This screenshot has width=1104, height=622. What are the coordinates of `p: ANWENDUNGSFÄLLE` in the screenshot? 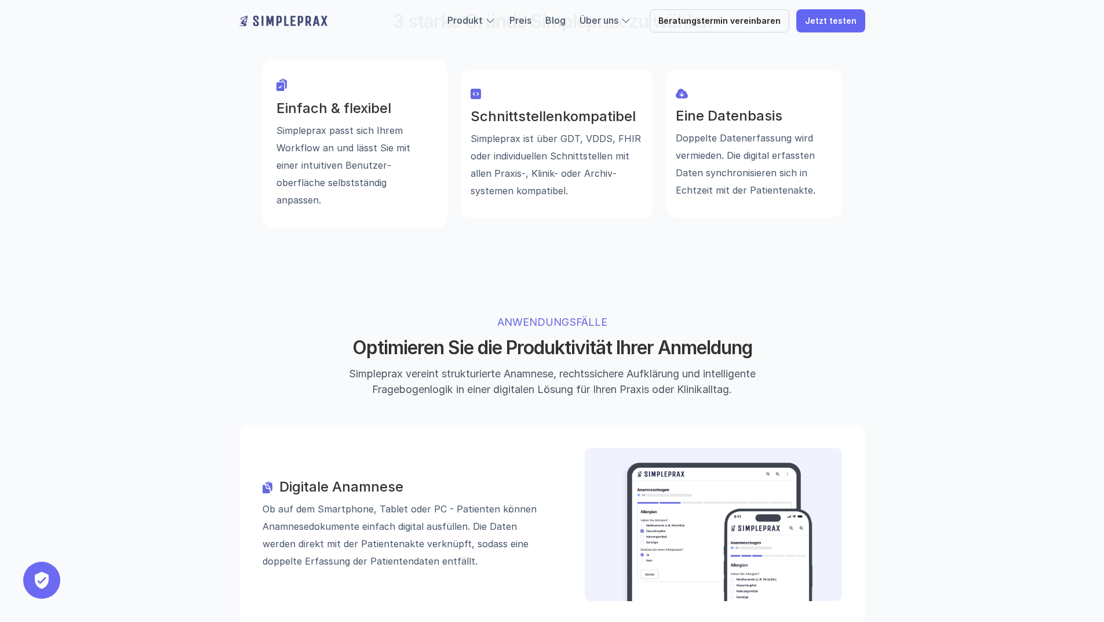 It's located at (552, 322).